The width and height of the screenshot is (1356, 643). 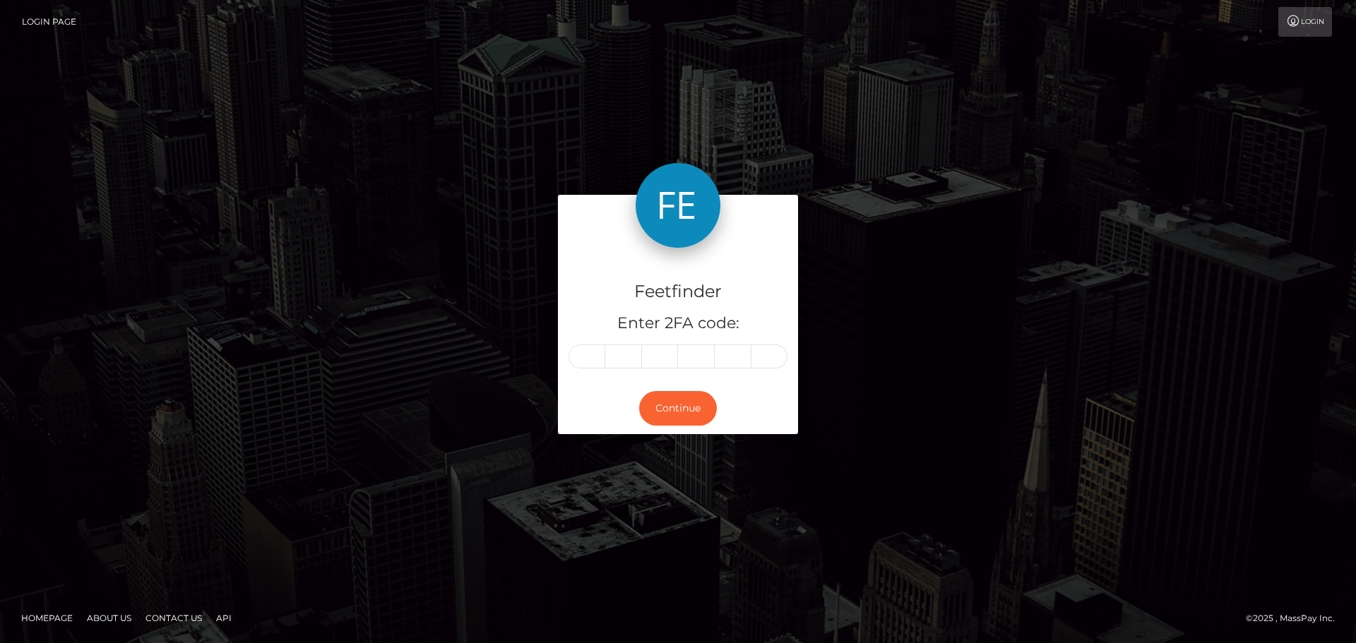 What do you see at coordinates (1305, 22) in the screenshot?
I see `a: Login` at bounding box center [1305, 22].